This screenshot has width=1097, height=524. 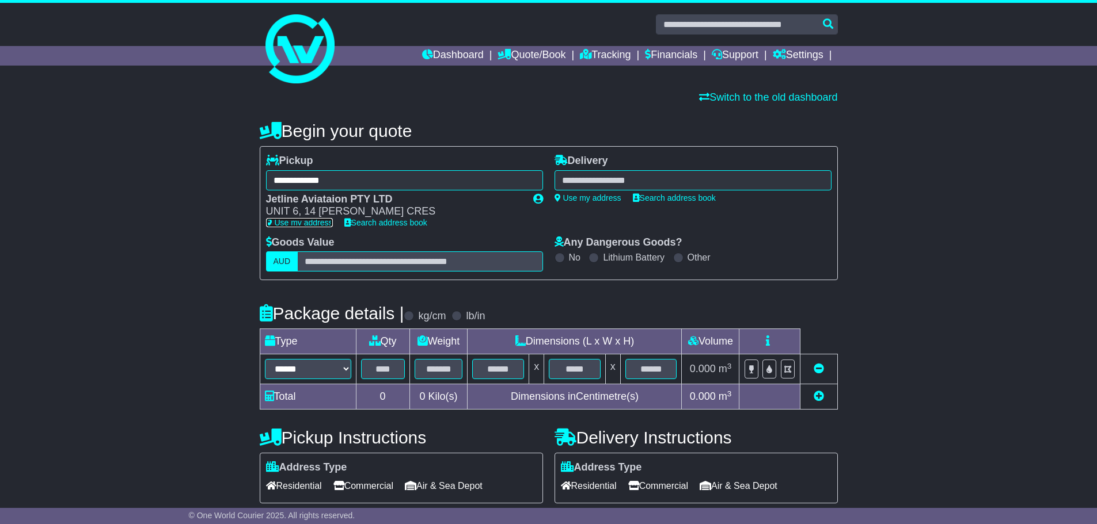 I want to click on td: Dimensions (L x W x H), so click(x=575, y=342).